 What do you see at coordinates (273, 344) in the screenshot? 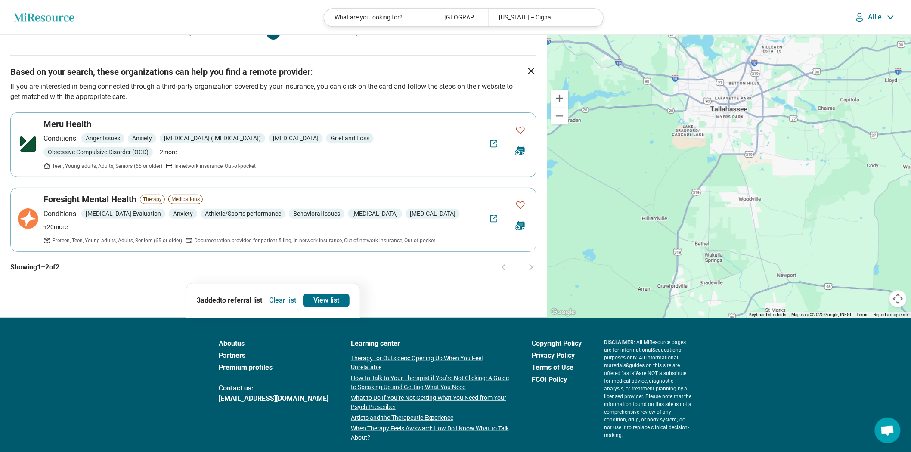
I see `a: Aboutus` at bounding box center [273, 344].